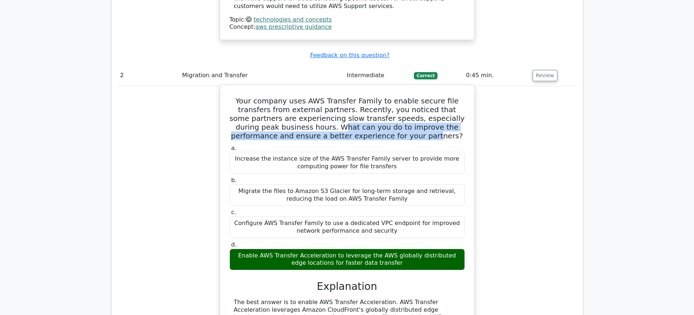  Describe the element at coordinates (262, 75) in the screenshot. I see `td: Migration and Transfer` at that location.